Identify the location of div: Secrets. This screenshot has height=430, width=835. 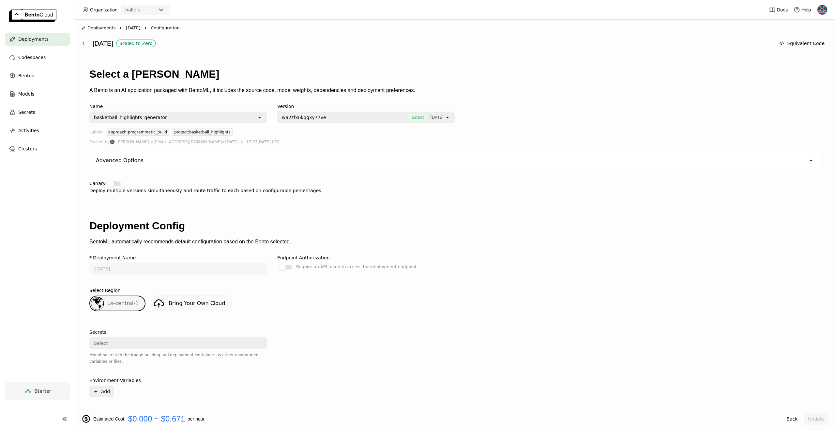
(98, 332).